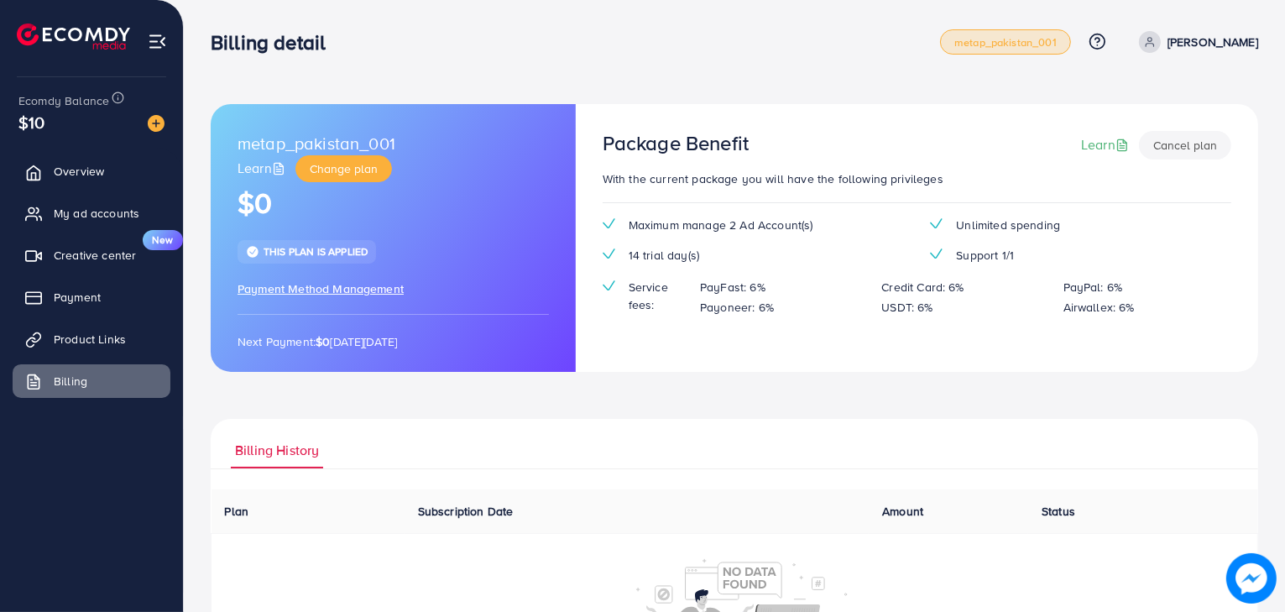 The image size is (1285, 612). I want to click on p: USDT: 6%, so click(906, 307).